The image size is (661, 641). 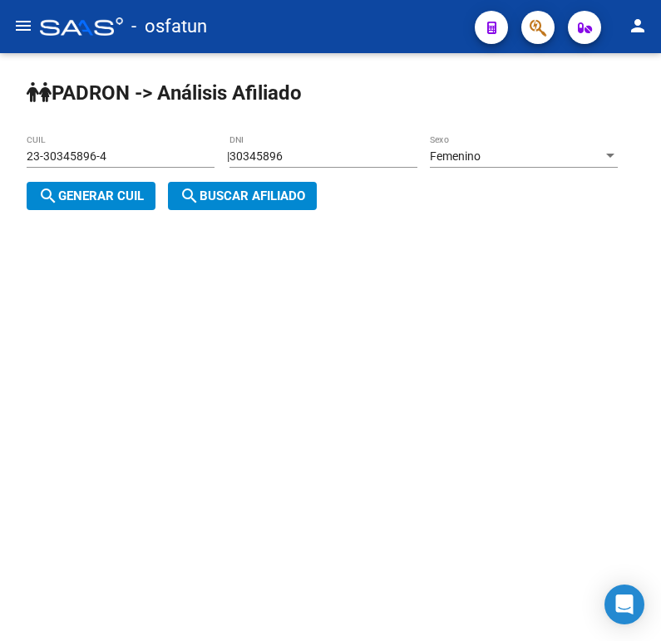 What do you see at coordinates (164, 93) in the screenshot?
I see `strong: PADRON -> Análisis Afiliado` at bounding box center [164, 93].